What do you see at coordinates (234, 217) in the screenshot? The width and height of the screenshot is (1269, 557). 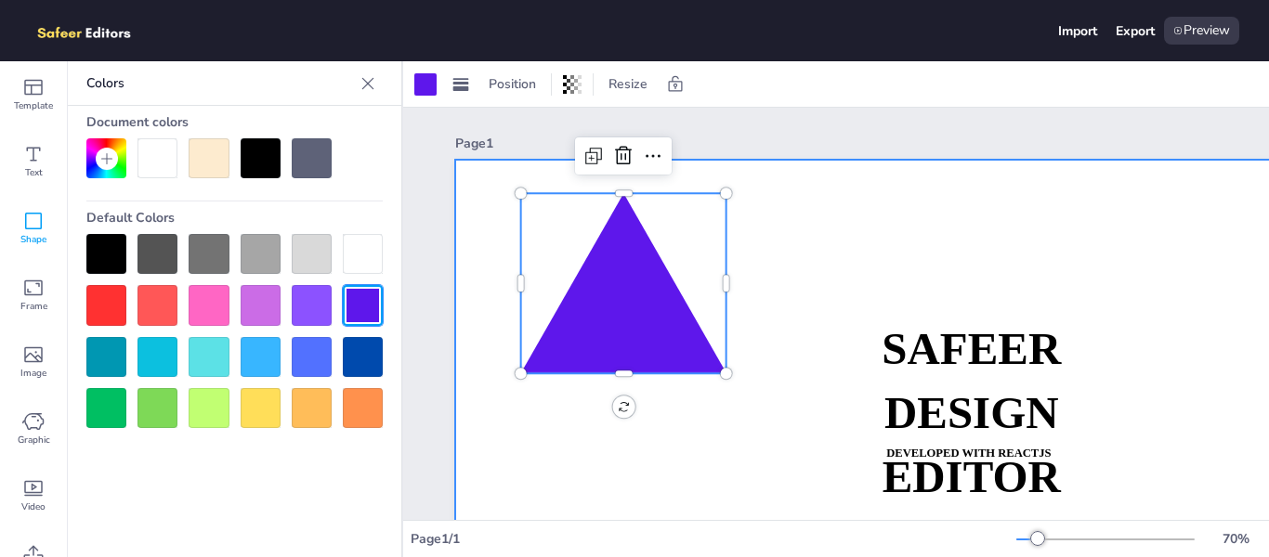 I see `div: Default Colors` at bounding box center [234, 217].